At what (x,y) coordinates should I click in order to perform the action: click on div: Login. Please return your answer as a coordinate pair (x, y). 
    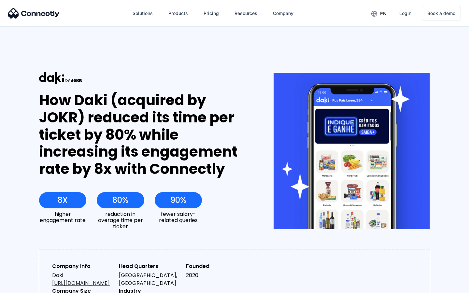
    Looking at the image, I should click on (405, 13).